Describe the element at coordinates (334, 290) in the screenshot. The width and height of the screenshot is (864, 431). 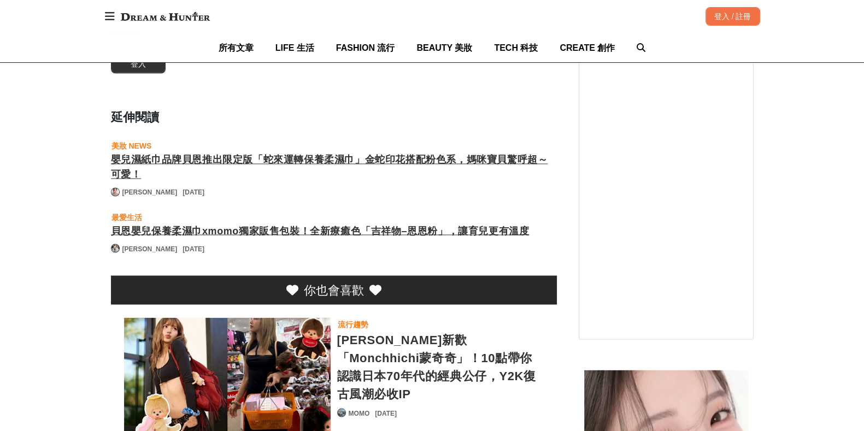
I see `div: 你也會喜歡` at that location.